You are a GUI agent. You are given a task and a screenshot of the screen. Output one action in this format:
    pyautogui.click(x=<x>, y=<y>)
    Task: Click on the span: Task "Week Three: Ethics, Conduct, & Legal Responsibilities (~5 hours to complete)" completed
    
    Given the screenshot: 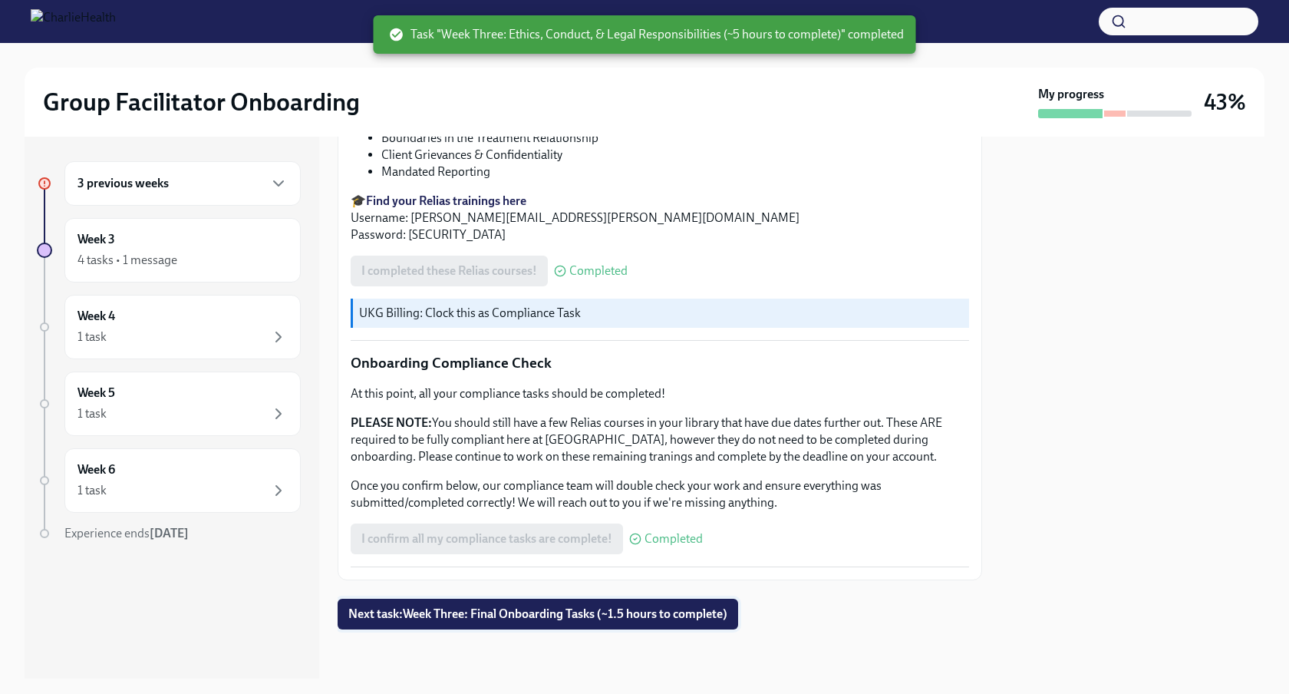 What is the action you would take?
    pyautogui.click(x=646, y=35)
    